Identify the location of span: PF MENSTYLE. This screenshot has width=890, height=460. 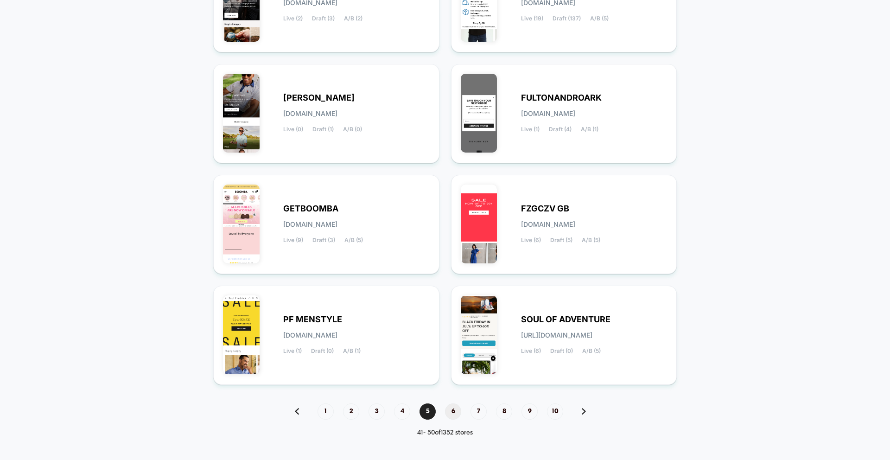
(312, 319).